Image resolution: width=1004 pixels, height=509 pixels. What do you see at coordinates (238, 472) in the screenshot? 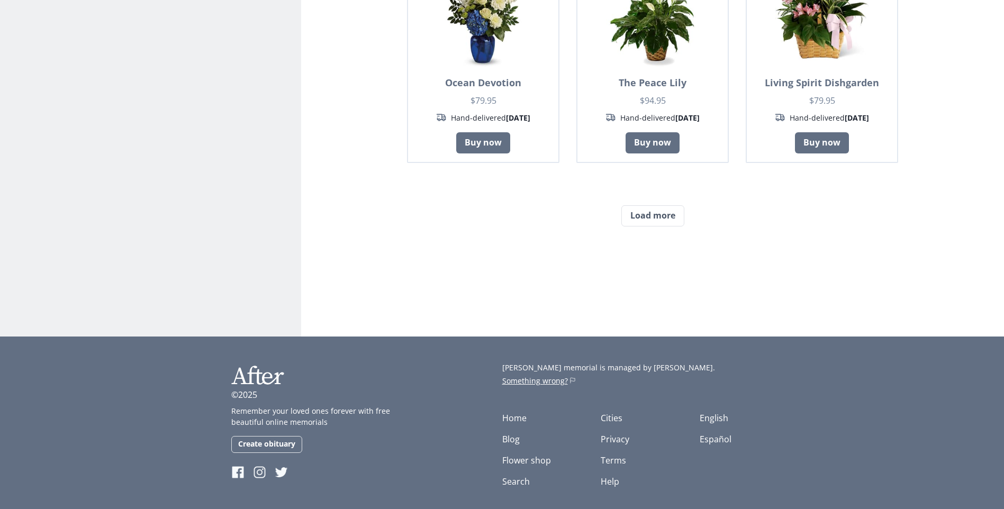
I see `img: Facebook of After` at bounding box center [238, 472].